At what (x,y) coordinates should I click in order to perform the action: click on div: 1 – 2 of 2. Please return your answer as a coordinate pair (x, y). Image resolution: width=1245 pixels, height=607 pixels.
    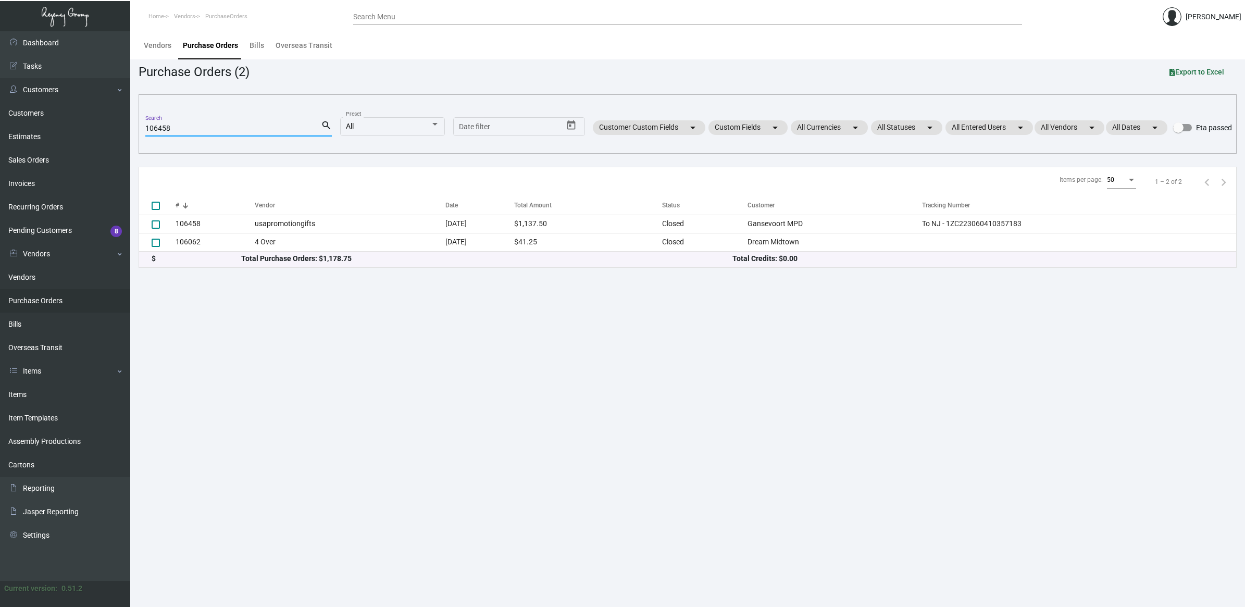
    Looking at the image, I should click on (1168, 182).